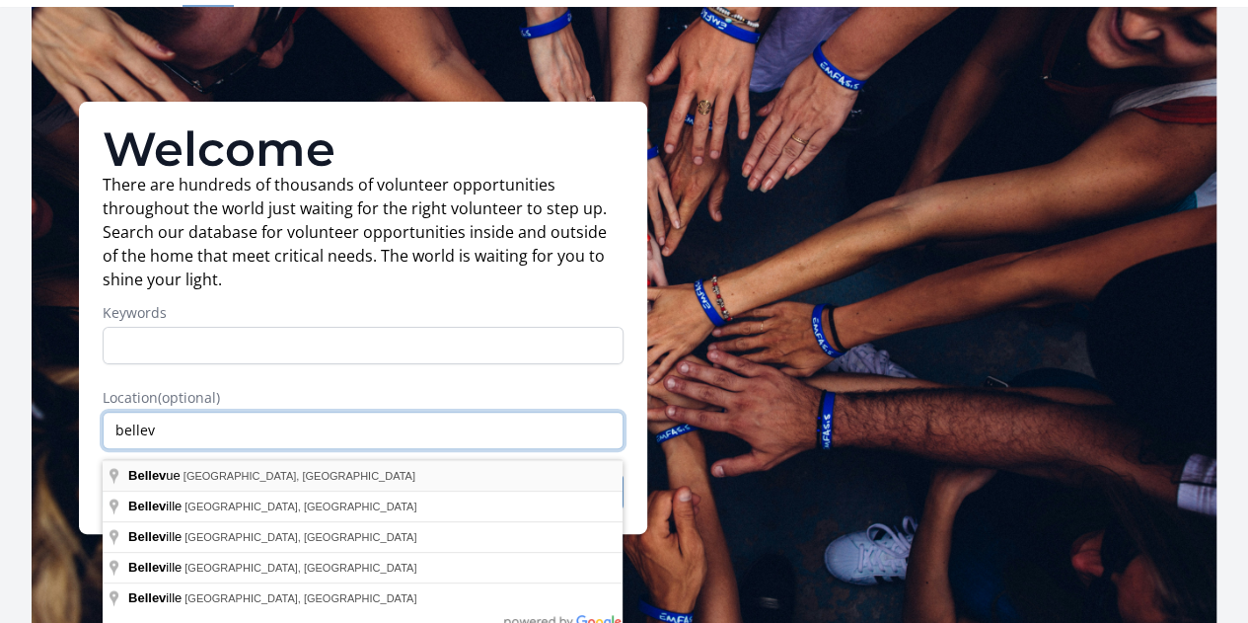  I want to click on p: There are hundreds of thousands of volunteer opportunities throughout the world just waiting for ..., so click(363, 232).